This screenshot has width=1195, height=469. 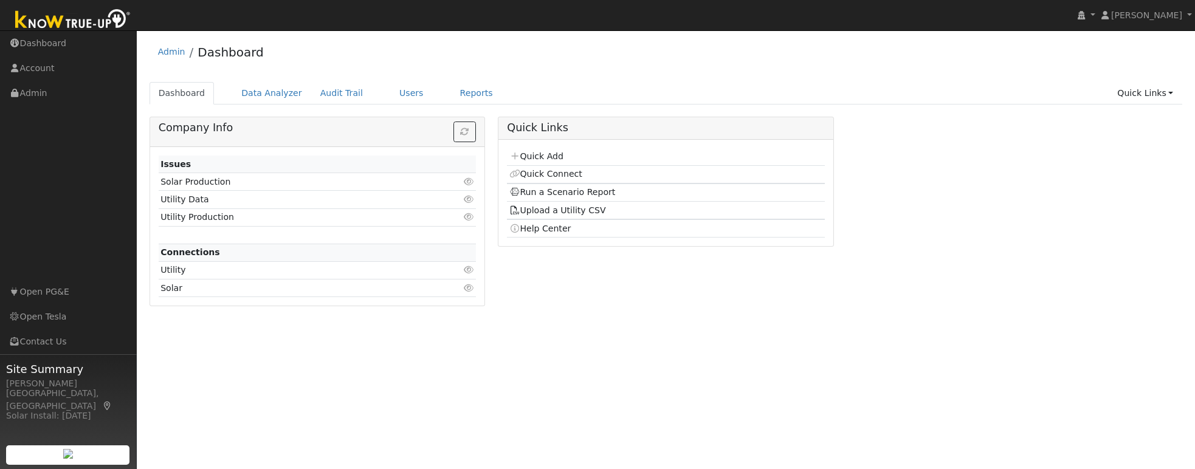 What do you see at coordinates (546, 174) in the screenshot?
I see `a: Quick Connect` at bounding box center [546, 174].